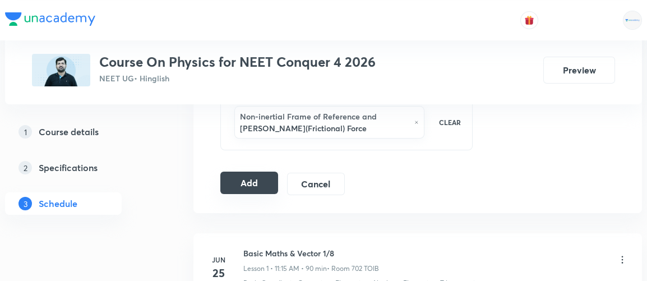 The width and height of the screenshot is (647, 281). What do you see at coordinates (58, 204) in the screenshot?
I see `h5: Schedule` at bounding box center [58, 204].